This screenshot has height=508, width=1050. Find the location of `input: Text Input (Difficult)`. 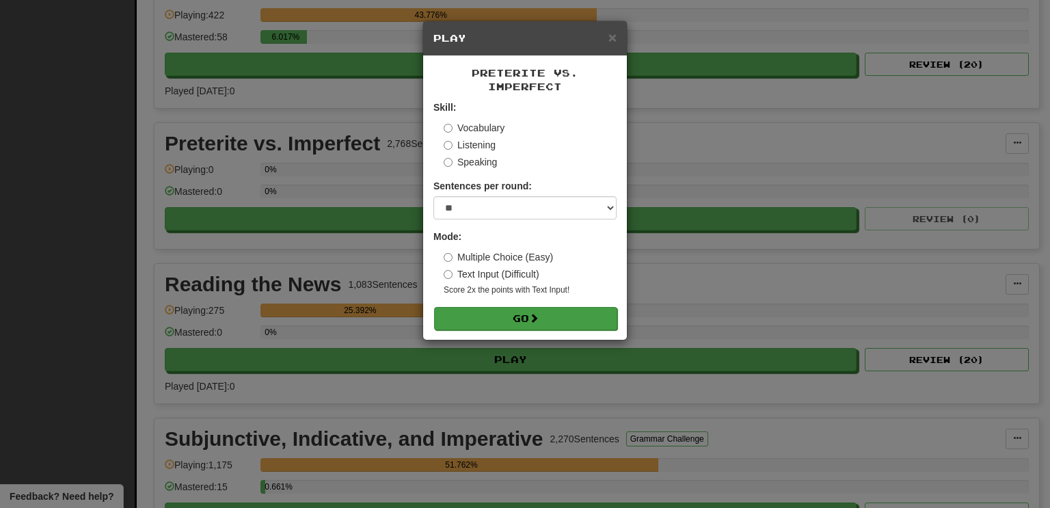

input: Text Input (Difficult) is located at coordinates (448, 274).